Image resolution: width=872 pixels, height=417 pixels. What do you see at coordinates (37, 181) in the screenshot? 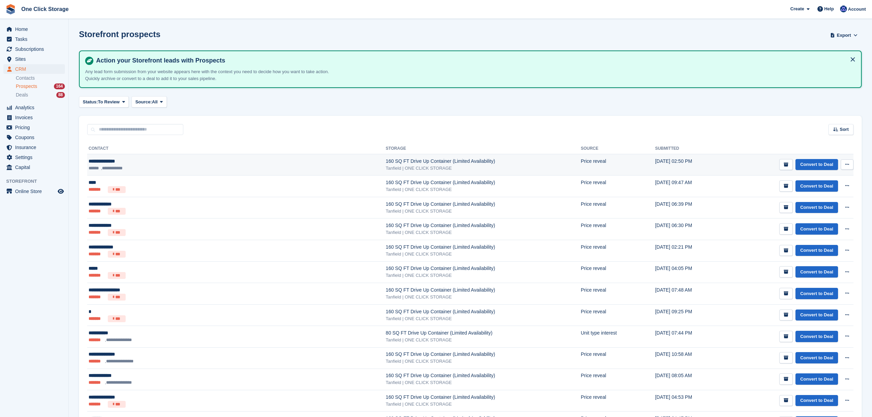
I see `span: Storefront` at bounding box center [37, 181].